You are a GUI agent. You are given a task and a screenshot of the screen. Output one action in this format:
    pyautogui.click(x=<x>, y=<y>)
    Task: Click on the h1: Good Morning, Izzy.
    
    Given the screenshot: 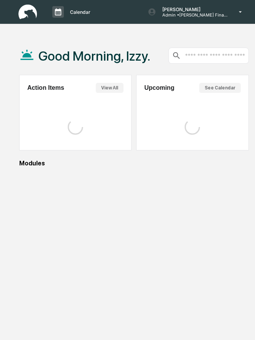 What is the action you would take?
    pyautogui.click(x=94, y=56)
    